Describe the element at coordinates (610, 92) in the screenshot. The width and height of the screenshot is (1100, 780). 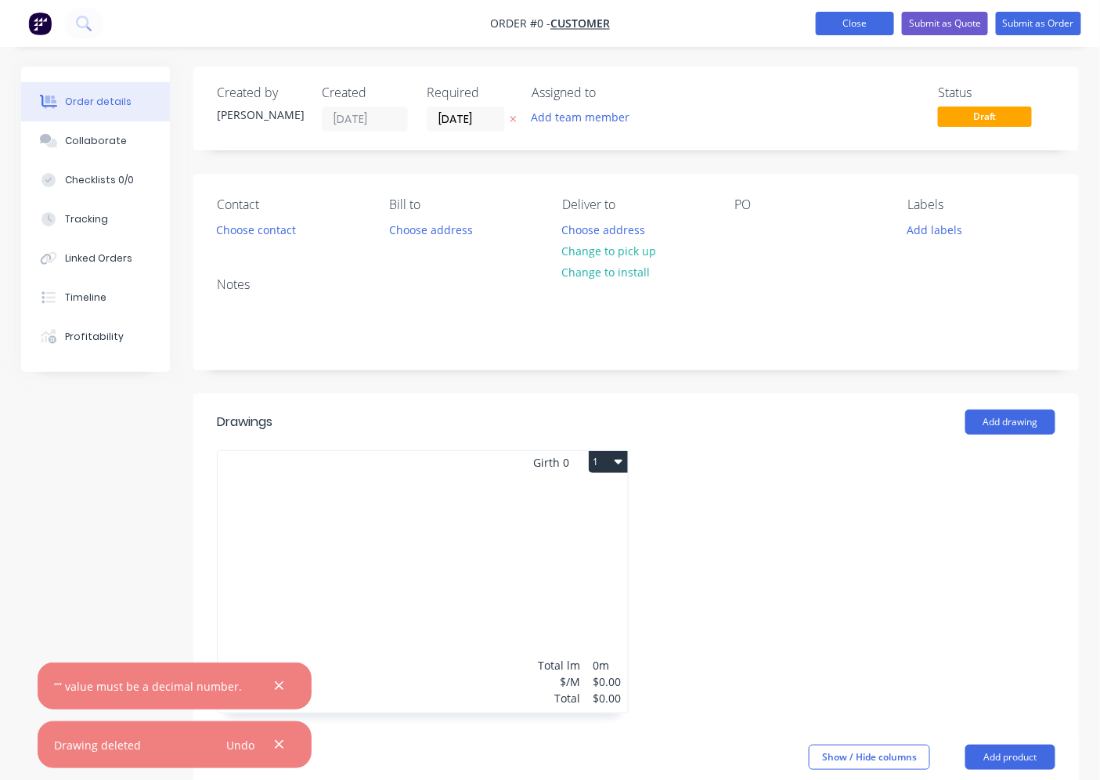
I see `div: Assigned to` at that location.